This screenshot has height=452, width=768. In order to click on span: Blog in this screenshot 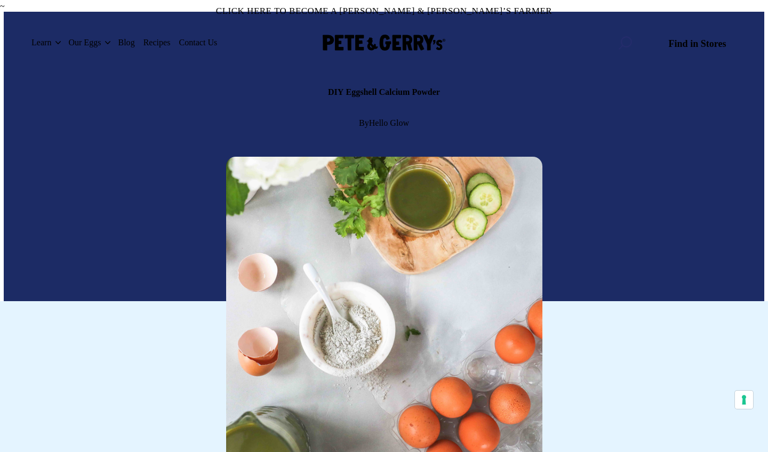, I will do `click(126, 43)`.